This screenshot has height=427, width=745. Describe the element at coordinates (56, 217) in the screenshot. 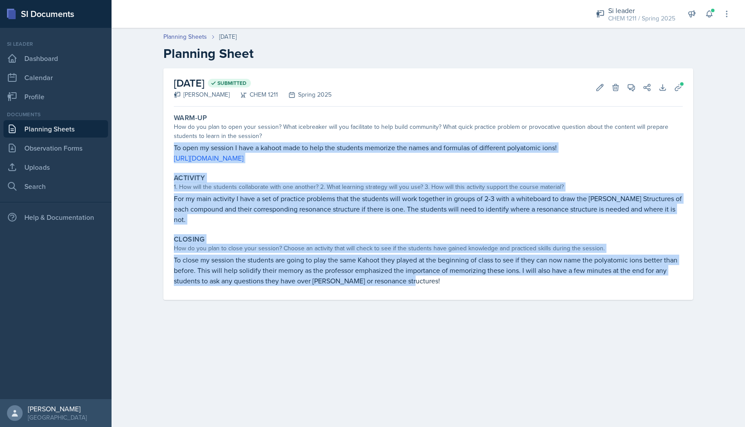

I see `div: Help & Documentation` at that location.